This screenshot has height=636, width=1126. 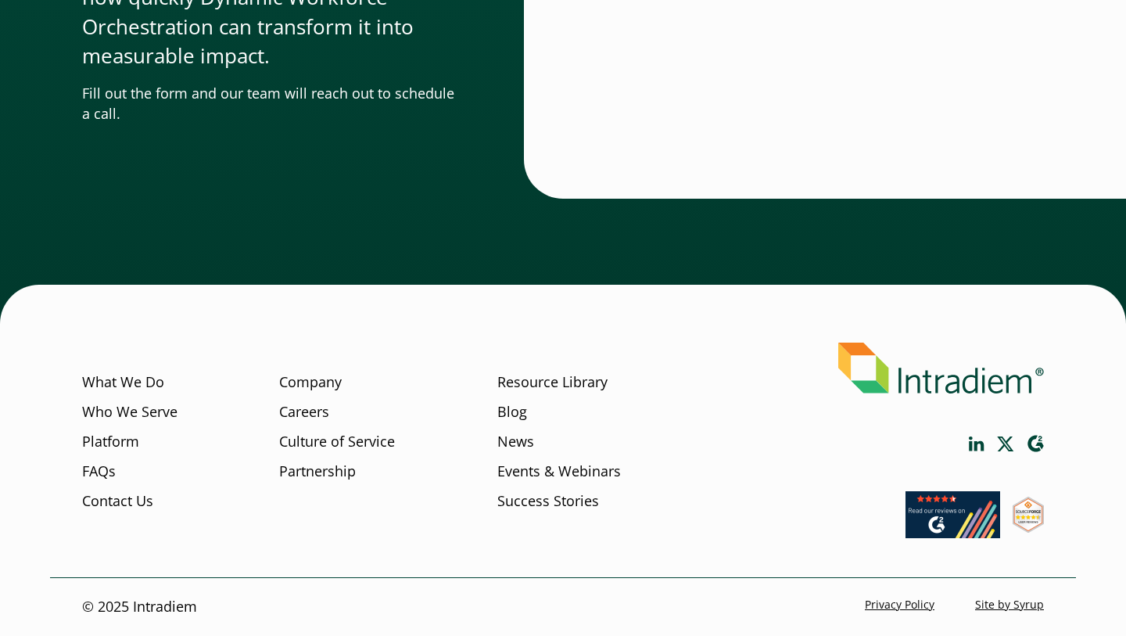 I want to click on a: Careers, so click(x=304, y=412).